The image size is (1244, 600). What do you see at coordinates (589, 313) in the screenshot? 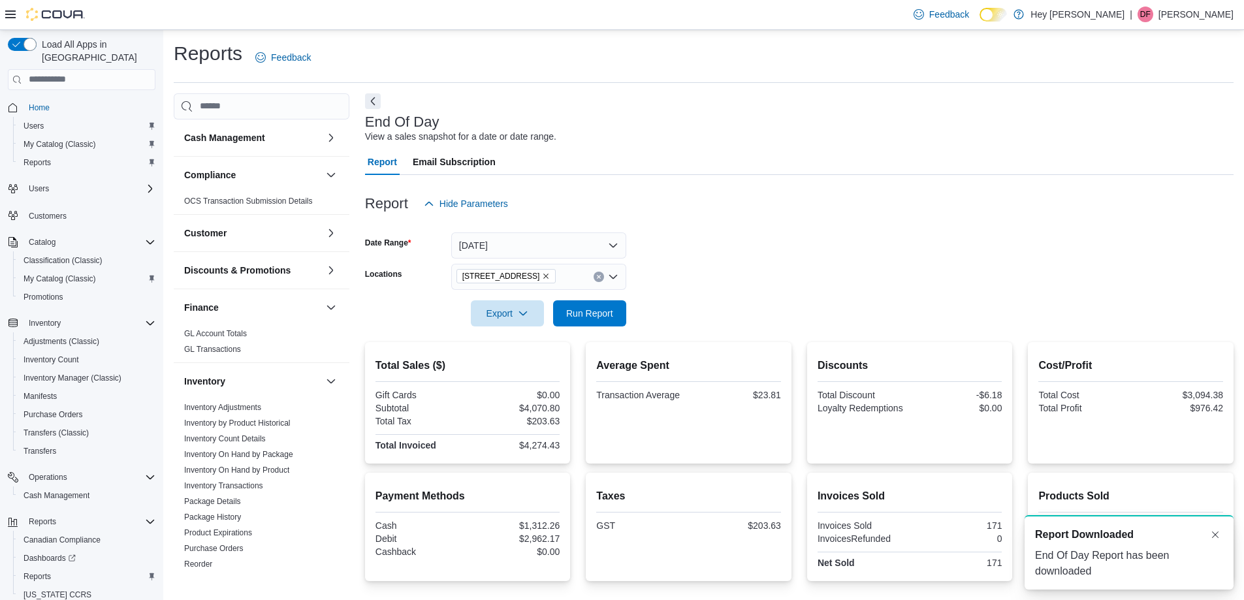
I see `span: Run Report` at bounding box center [589, 313].